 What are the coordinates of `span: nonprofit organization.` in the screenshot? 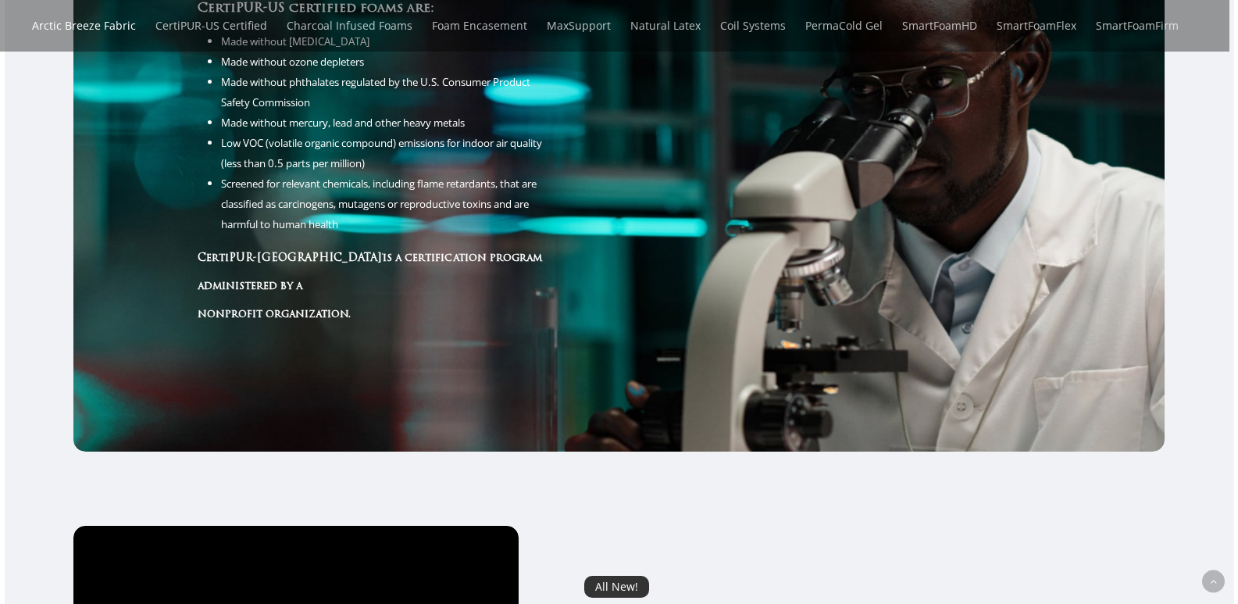 It's located at (274, 314).